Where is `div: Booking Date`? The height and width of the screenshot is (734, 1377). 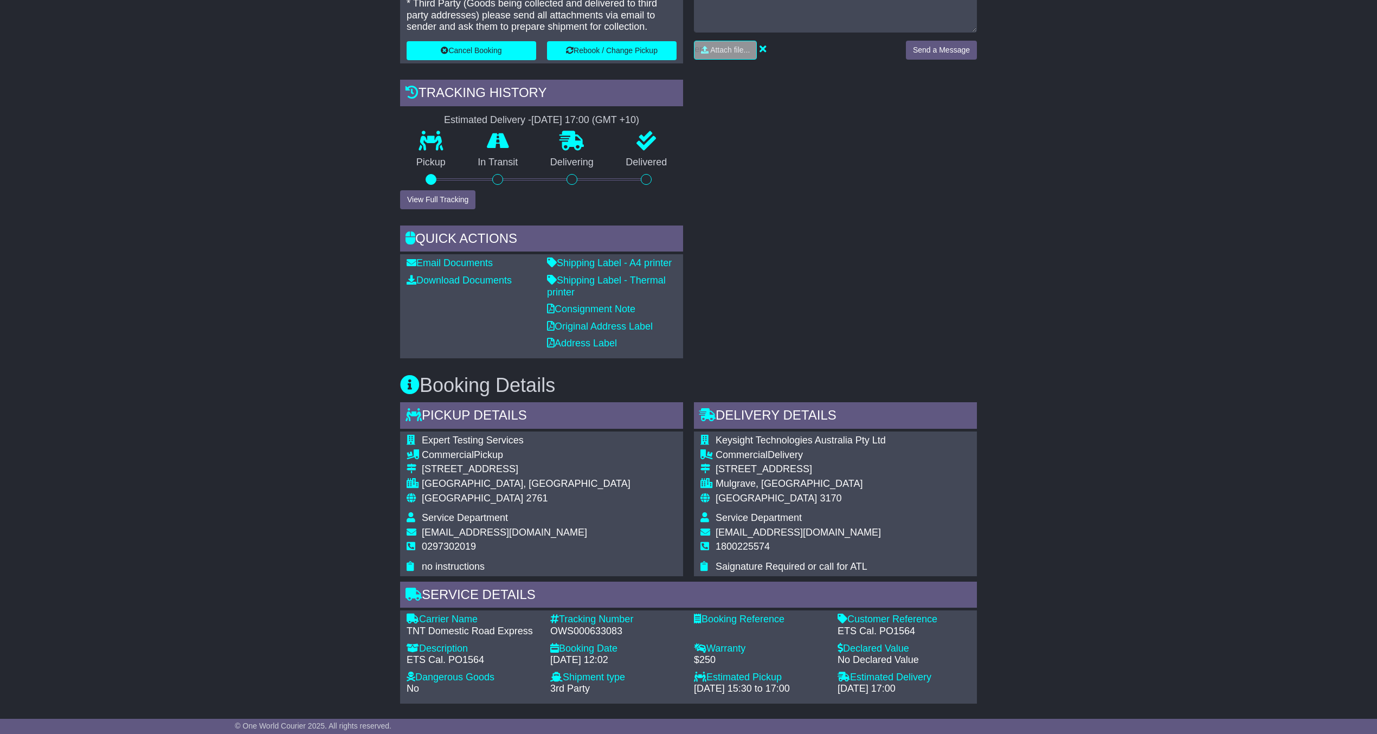 div: Booking Date is located at coordinates (616, 649).